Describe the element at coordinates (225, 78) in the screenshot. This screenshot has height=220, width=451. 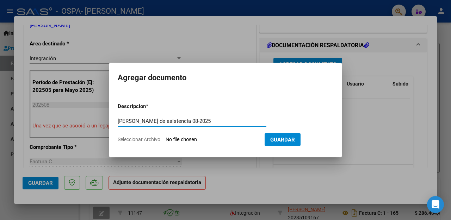
I see `h2: Agregar documento` at that location.